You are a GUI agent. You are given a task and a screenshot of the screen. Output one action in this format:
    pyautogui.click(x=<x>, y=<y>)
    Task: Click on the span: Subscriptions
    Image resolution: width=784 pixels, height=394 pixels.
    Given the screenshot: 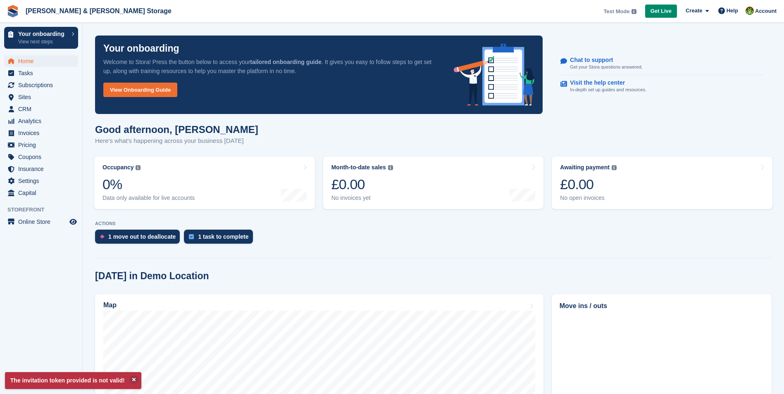 What is the action you would take?
    pyautogui.click(x=43, y=85)
    